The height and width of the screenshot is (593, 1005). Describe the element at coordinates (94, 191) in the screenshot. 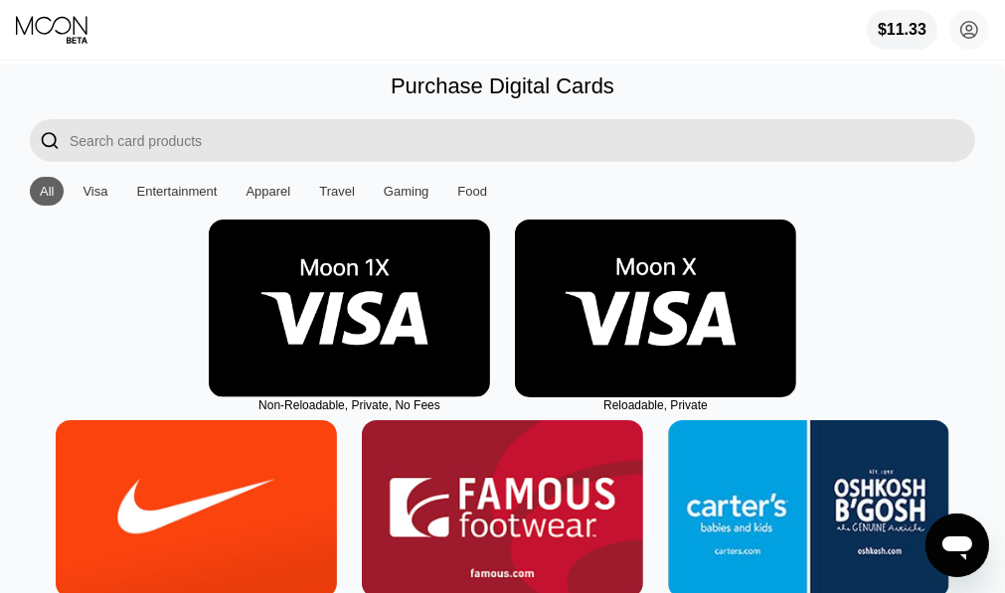

I see `div: Visa` at that location.